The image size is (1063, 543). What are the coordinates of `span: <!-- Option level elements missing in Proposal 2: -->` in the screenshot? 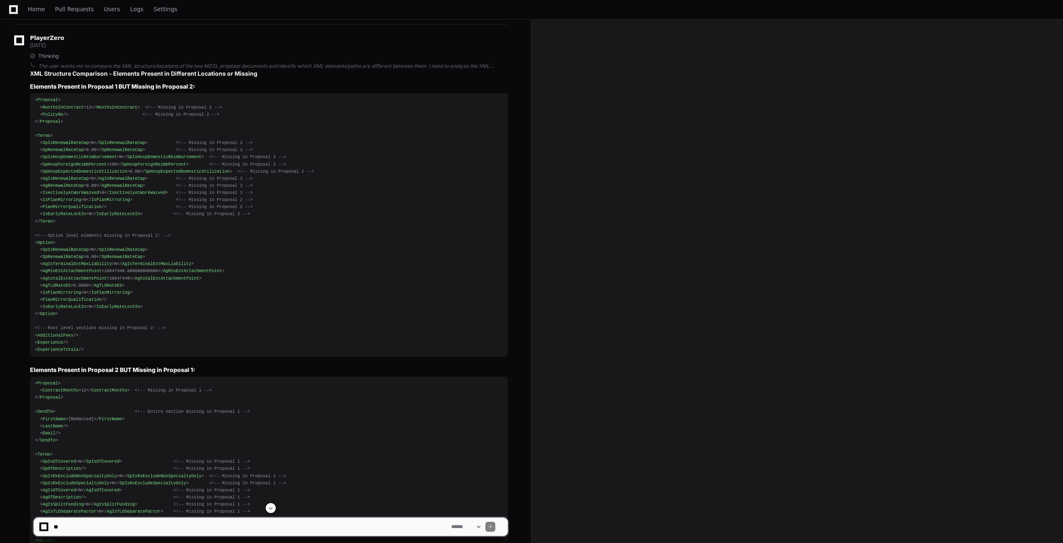 It's located at (103, 235).